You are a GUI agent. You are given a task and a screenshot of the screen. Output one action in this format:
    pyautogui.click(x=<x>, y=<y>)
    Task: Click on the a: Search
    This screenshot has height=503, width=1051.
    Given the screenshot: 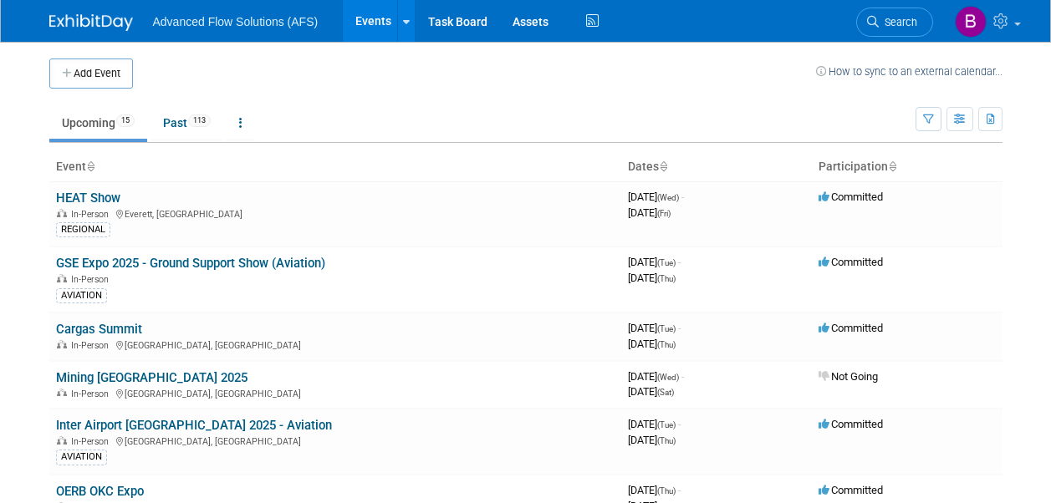 What is the action you would take?
    pyautogui.click(x=894, y=22)
    